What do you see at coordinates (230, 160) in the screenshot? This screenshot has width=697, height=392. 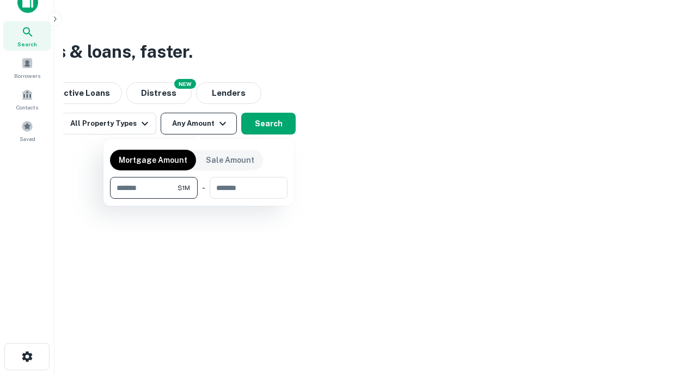 I see `p: Sale Amount` at bounding box center [230, 160].